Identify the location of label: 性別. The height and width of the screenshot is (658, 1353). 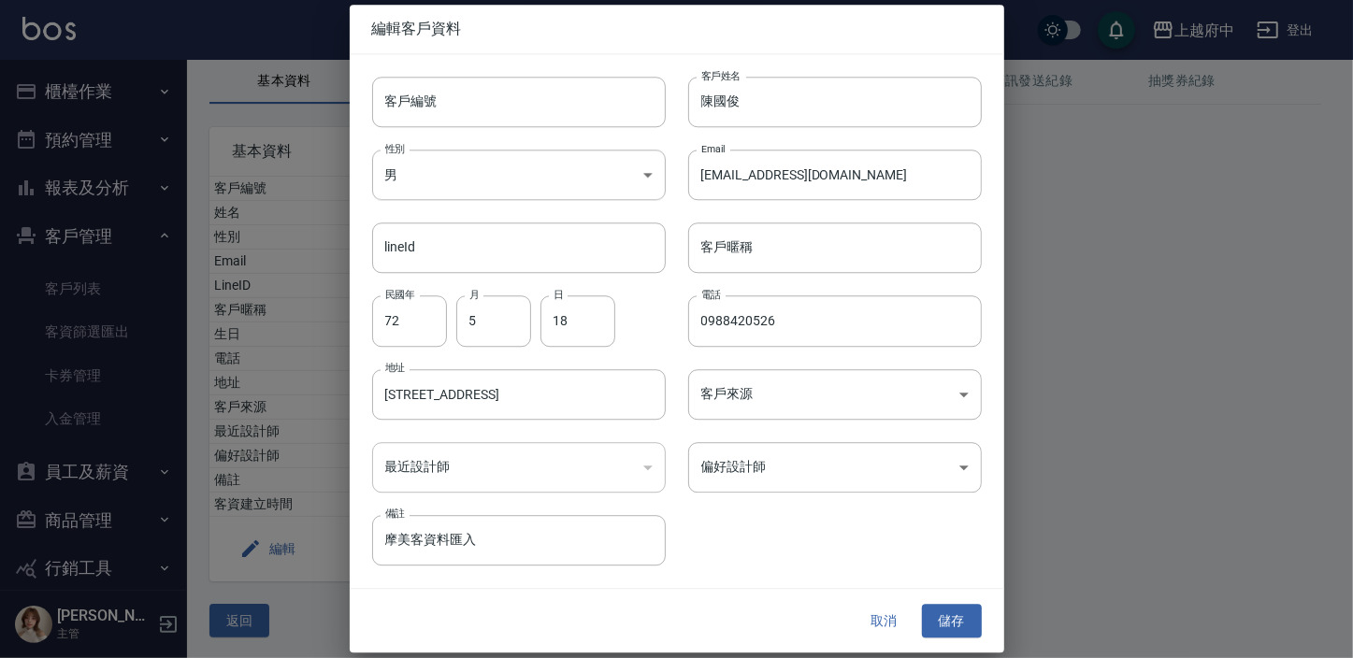
(394, 148).